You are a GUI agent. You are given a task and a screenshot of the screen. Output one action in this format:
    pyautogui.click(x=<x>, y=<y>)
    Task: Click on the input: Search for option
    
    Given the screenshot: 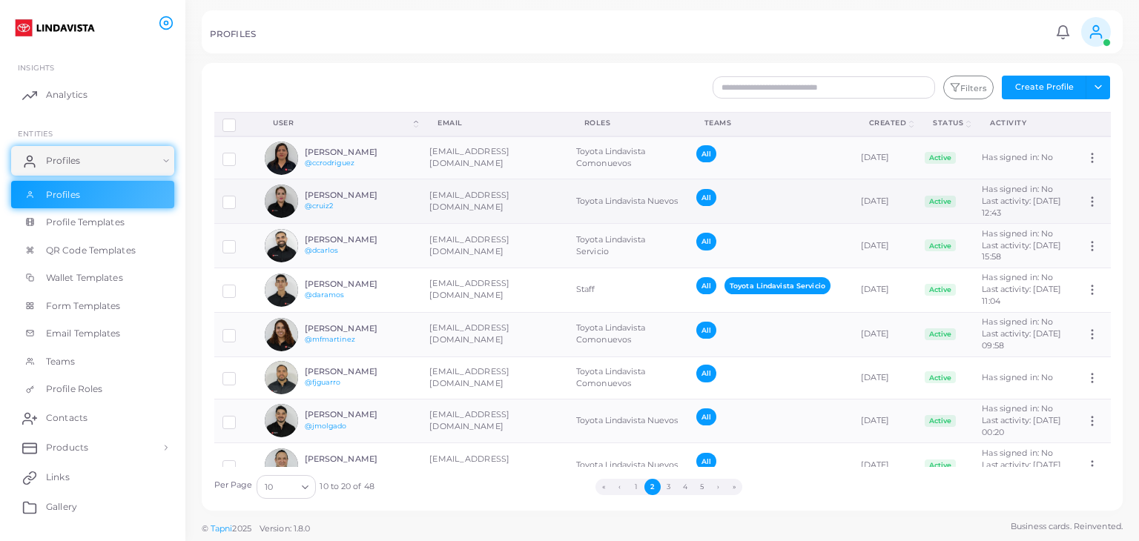 What is the action you would take?
    pyautogui.click(x=285, y=487)
    